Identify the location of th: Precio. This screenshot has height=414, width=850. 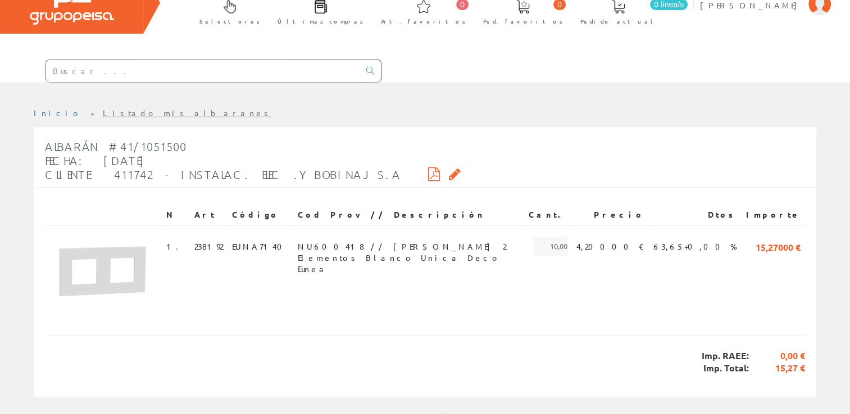
(610, 215).